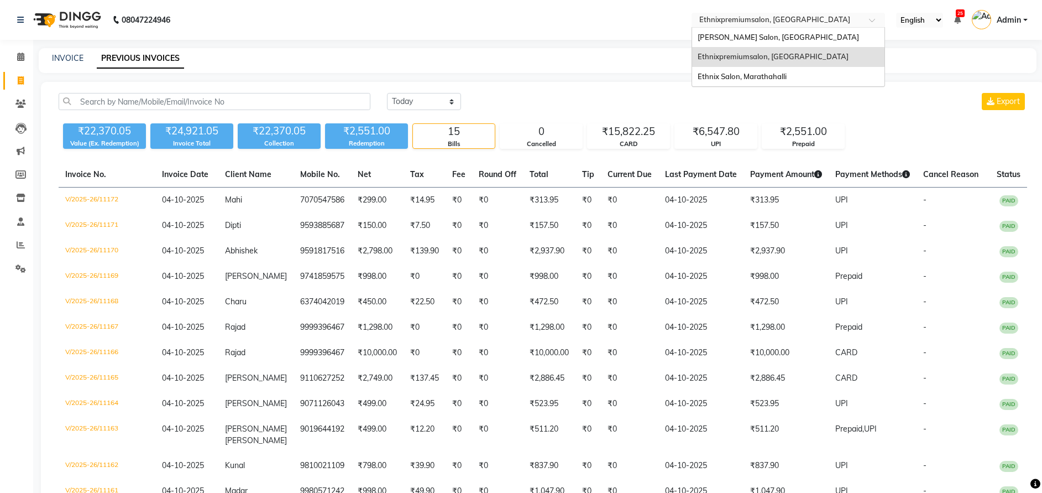 The image size is (1042, 493). Describe the element at coordinates (630, 174) in the screenshot. I see `span: Current Due` at that location.